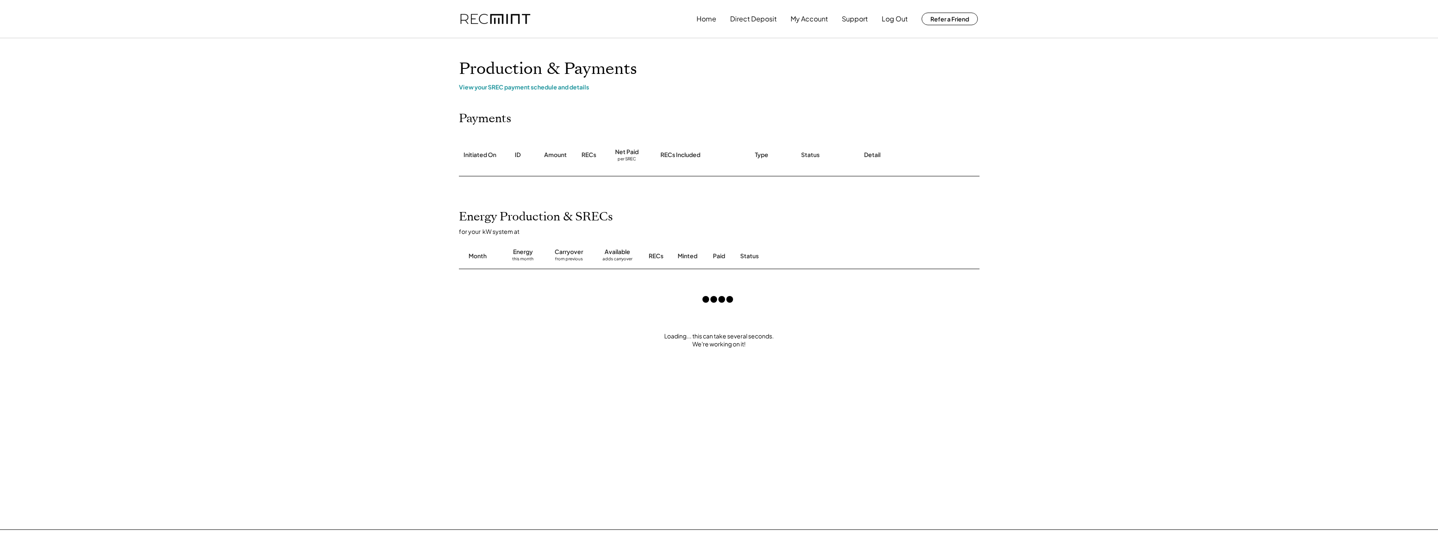 This screenshot has width=1438, height=537. Describe the element at coordinates (719, 340) in the screenshot. I see `div: Loading... this can take several seconds. We're working on it!` at that location.